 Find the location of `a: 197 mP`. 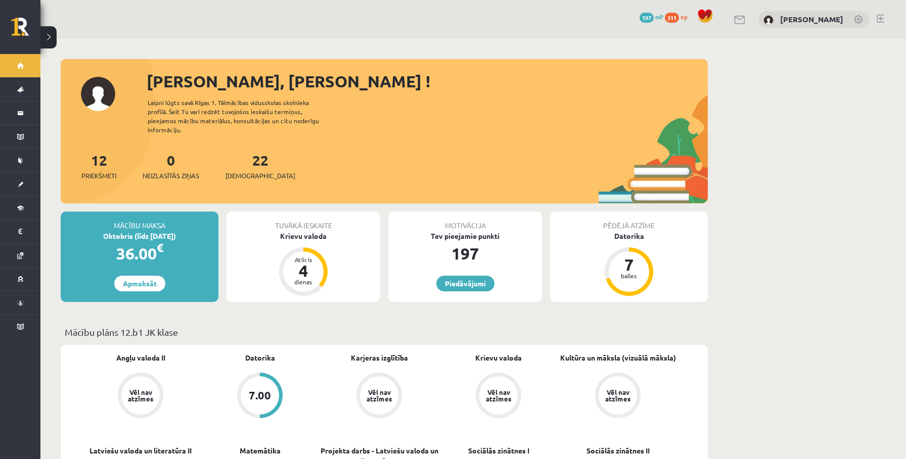

a: 197 mP is located at coordinates (651, 17).